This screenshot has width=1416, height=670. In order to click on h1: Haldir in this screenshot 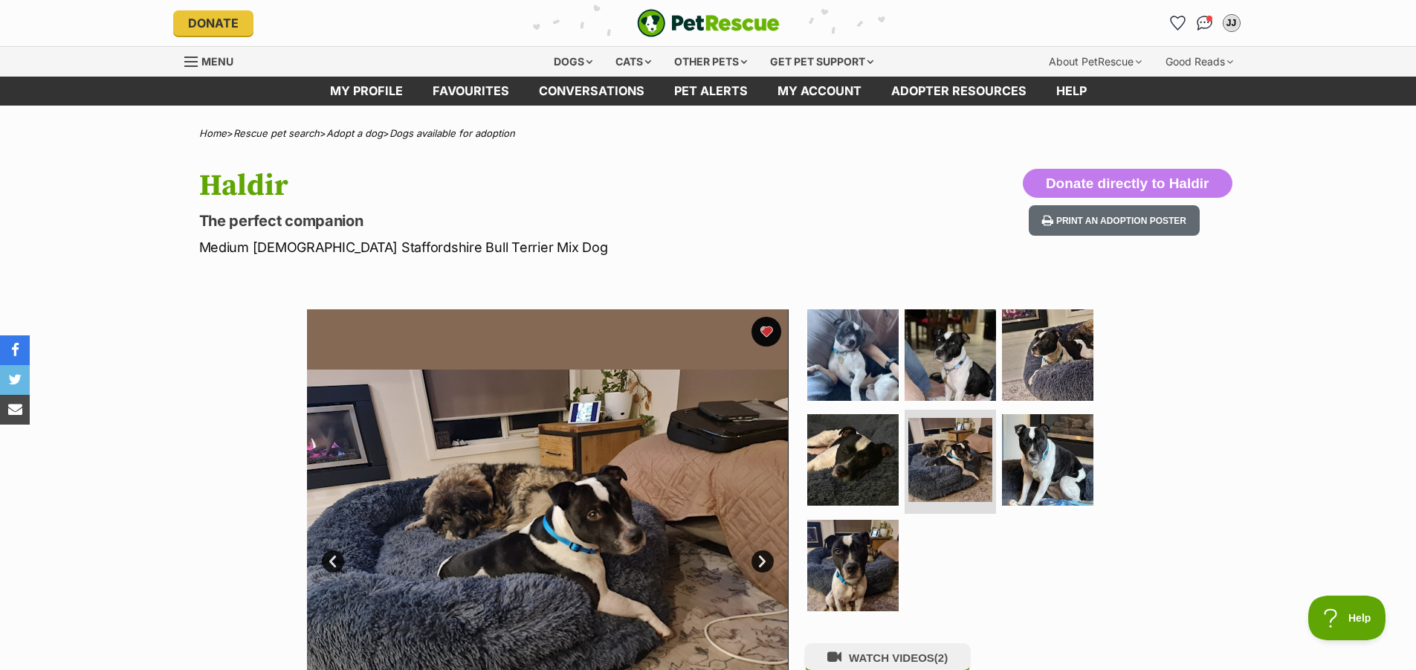, I will do `click(514, 186)`.